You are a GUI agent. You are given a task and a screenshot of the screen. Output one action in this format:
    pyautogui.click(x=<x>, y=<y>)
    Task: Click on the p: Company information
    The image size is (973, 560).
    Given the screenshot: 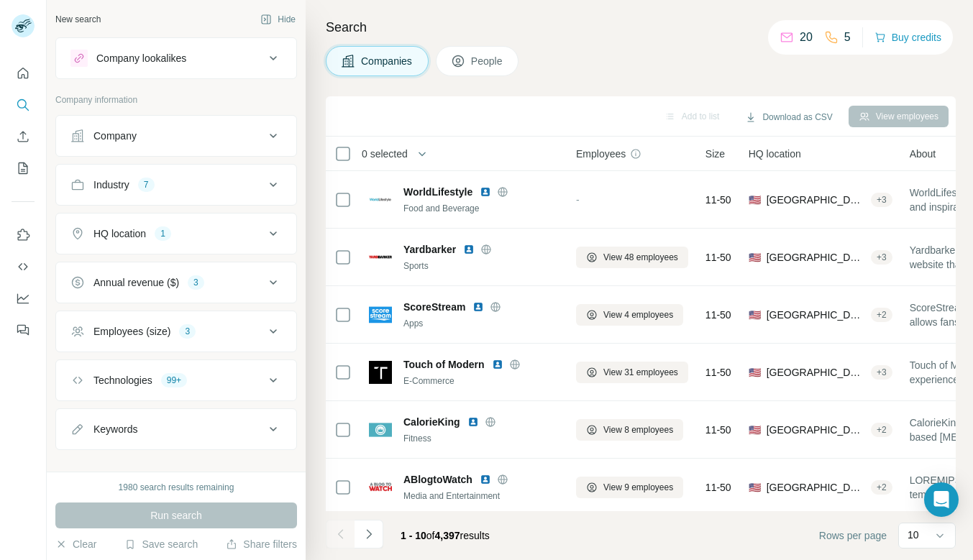 What is the action you would take?
    pyautogui.click(x=176, y=100)
    